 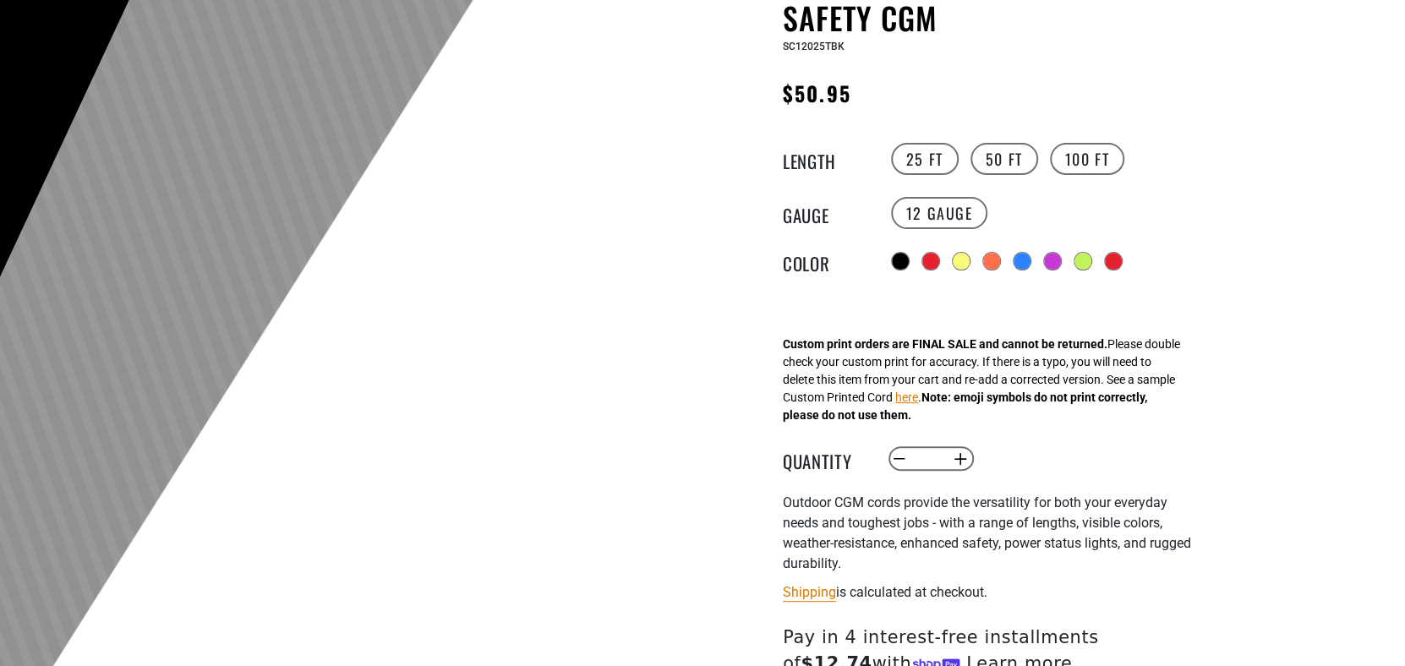 I want to click on div: Please double check your custom print for accuracy. If there is a typo, you will need to delete t..., so click(x=981, y=380).